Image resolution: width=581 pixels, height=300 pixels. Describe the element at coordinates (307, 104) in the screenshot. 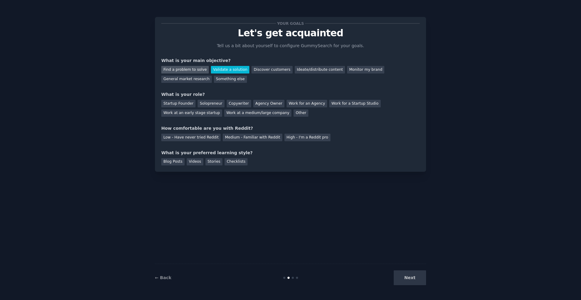

I see `div: Work for an Agency` at that location.